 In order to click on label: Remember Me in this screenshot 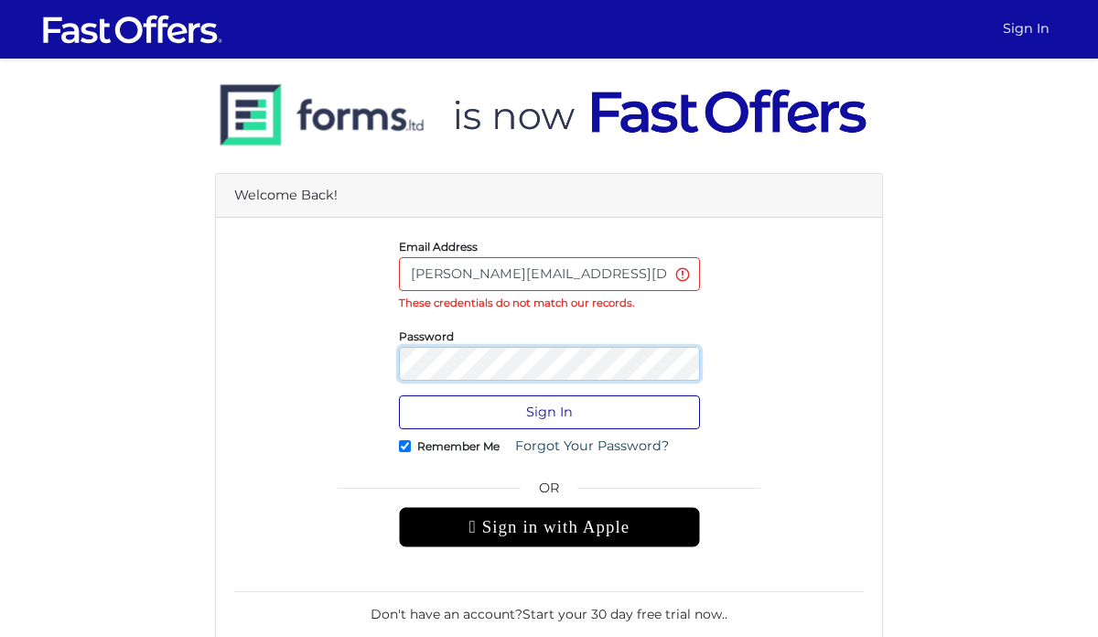, I will do `click(459, 446)`.